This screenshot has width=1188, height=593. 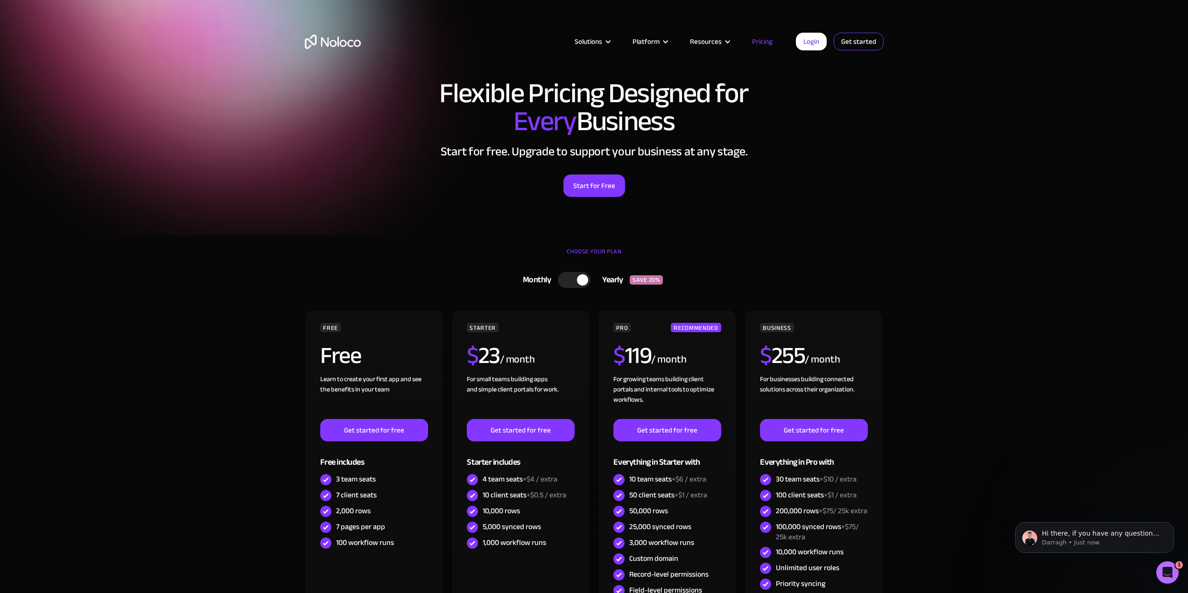 I want to click on h2: 119, so click(x=632, y=356).